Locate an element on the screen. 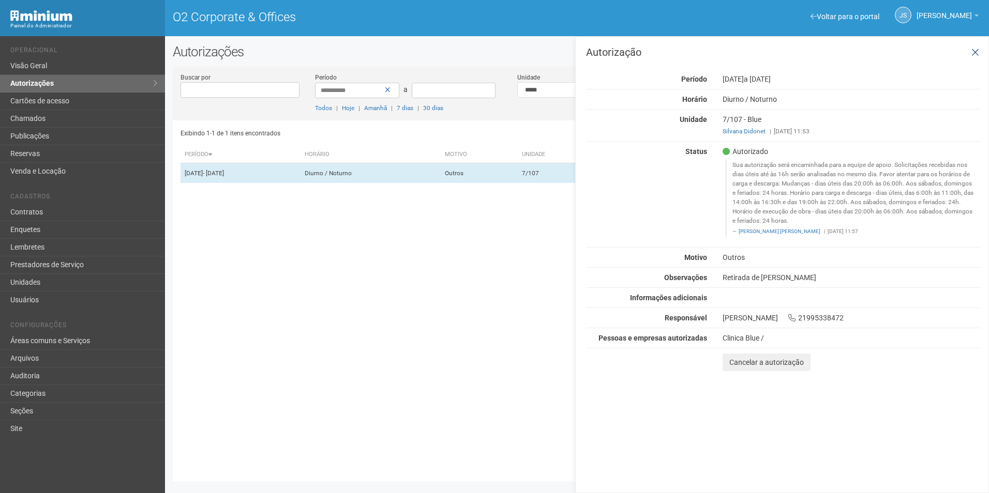 The height and width of the screenshot is (493, 989). h2: Autorizações is located at coordinates (577, 52).